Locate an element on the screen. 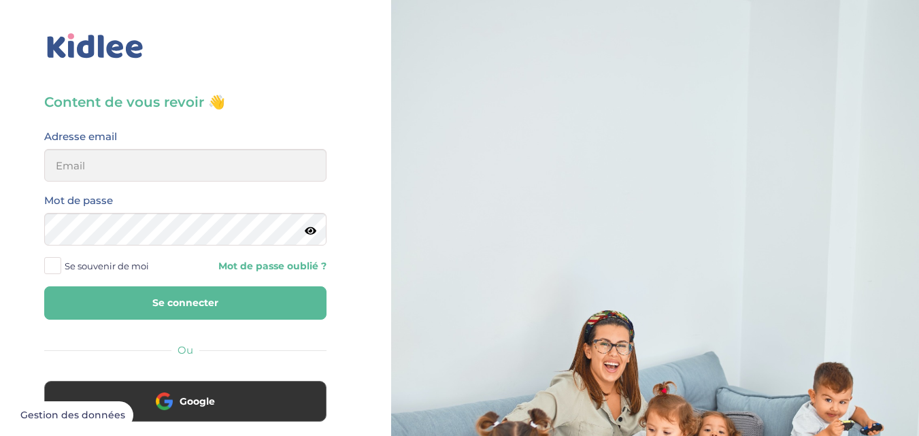 The width and height of the screenshot is (919, 436). a: Google is located at coordinates (185, 410).